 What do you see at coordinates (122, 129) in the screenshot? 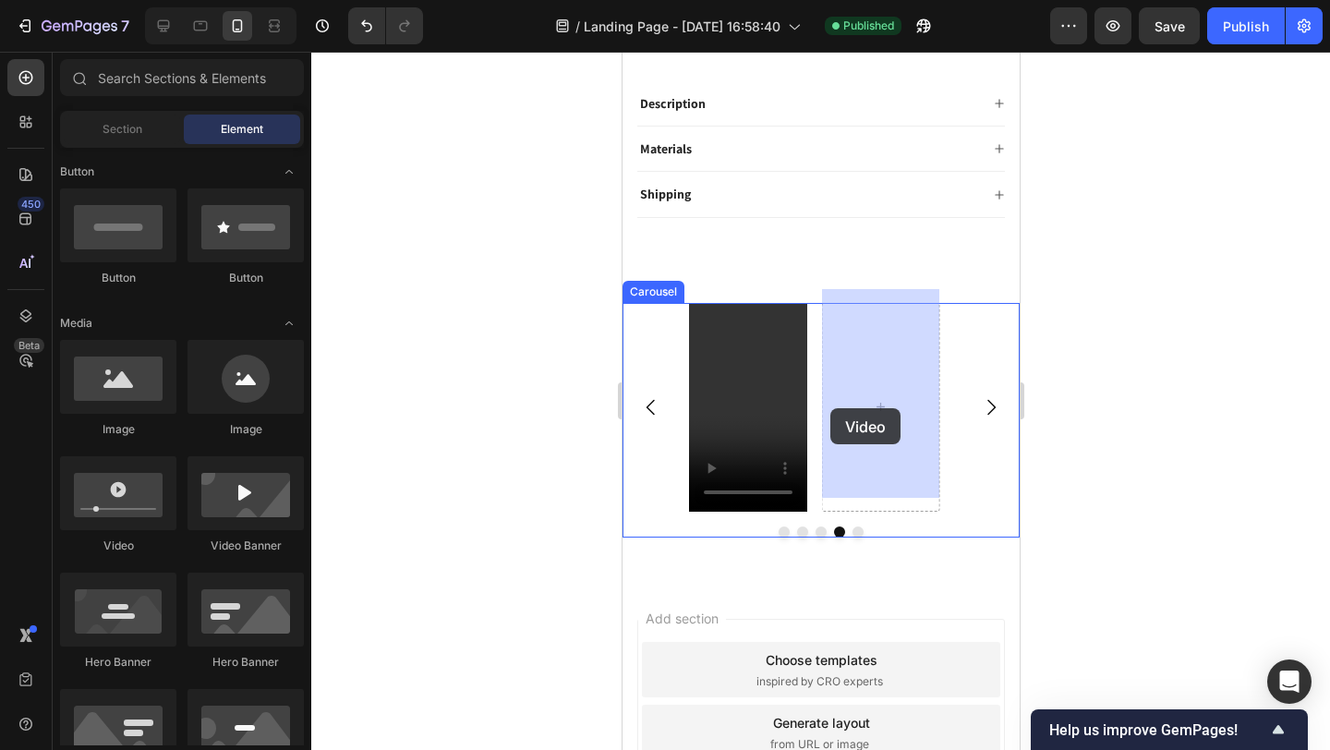
I see `span: Section` at bounding box center [122, 129].